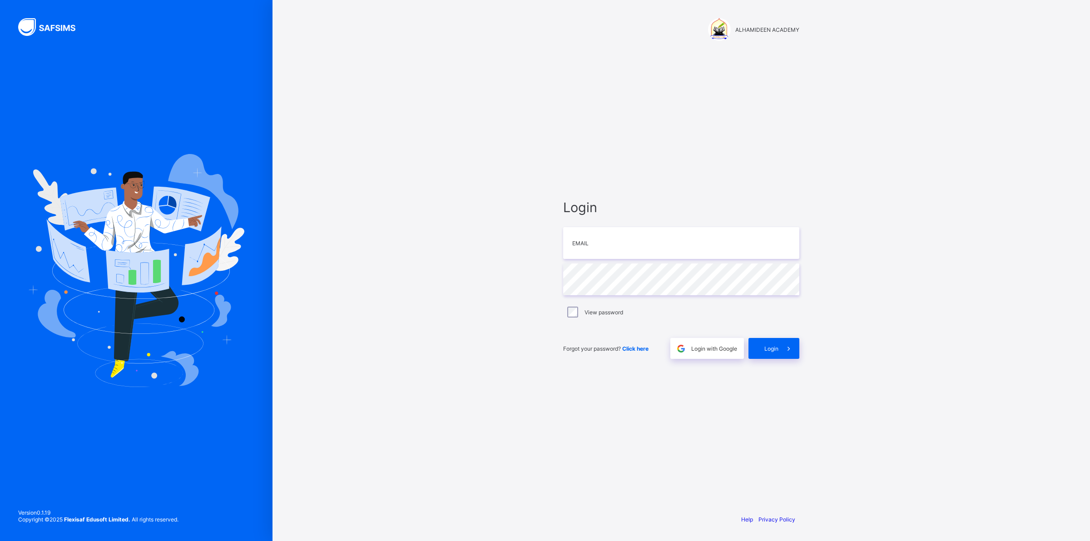 This screenshot has height=541, width=1090. What do you see at coordinates (98, 512) in the screenshot?
I see `span: Version 0.1.19` at bounding box center [98, 512].